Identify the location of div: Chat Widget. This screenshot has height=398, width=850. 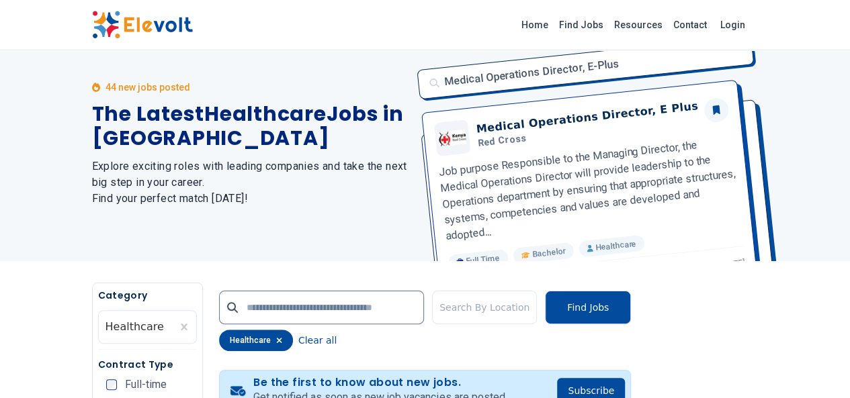
(816, 366).